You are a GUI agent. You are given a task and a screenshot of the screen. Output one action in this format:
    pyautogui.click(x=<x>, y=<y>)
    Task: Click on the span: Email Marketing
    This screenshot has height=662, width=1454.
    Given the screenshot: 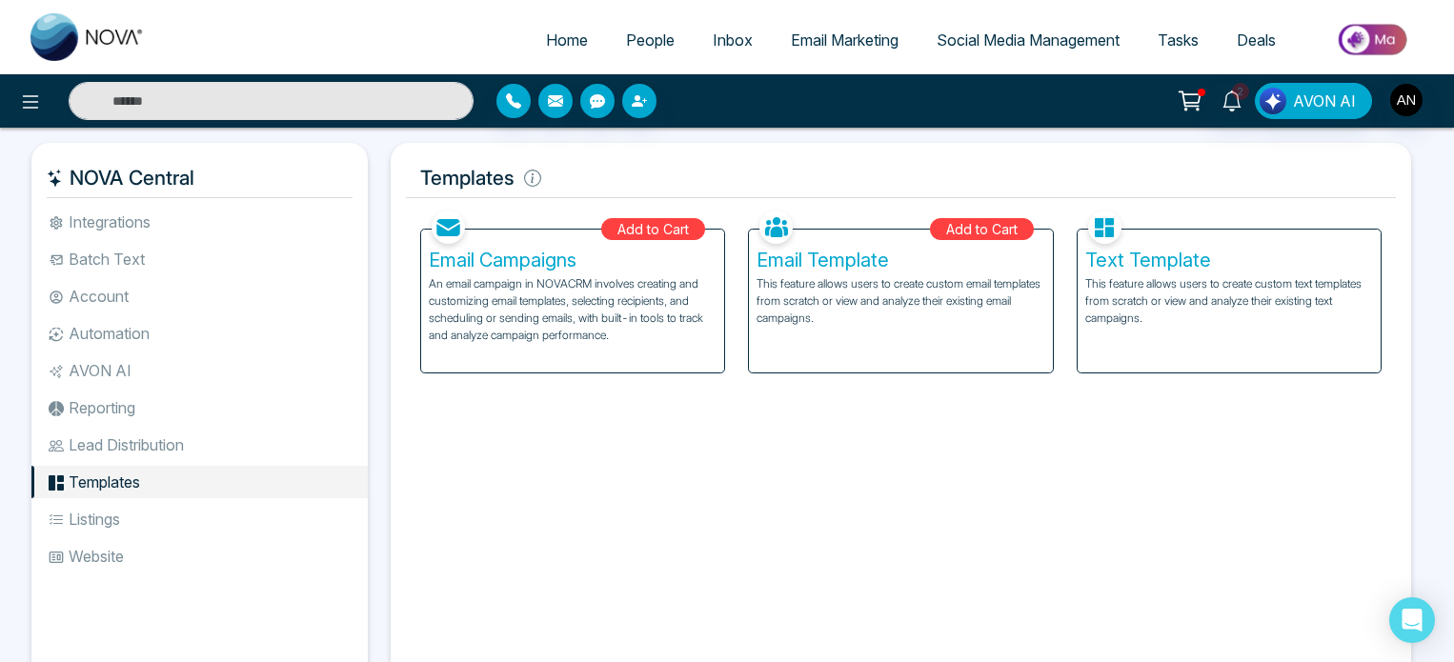 What is the action you would take?
    pyautogui.click(x=844, y=40)
    